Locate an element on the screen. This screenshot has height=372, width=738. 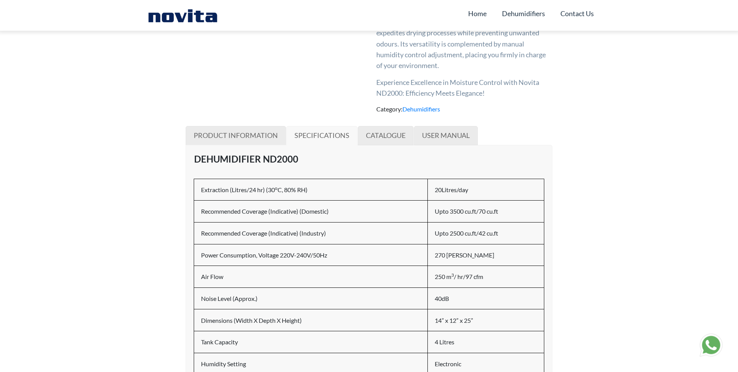
p: Experience Excellence in Moisture Control with Novita ND2000: Efficiency Meets Elegance! is located at coordinates (464, 88).